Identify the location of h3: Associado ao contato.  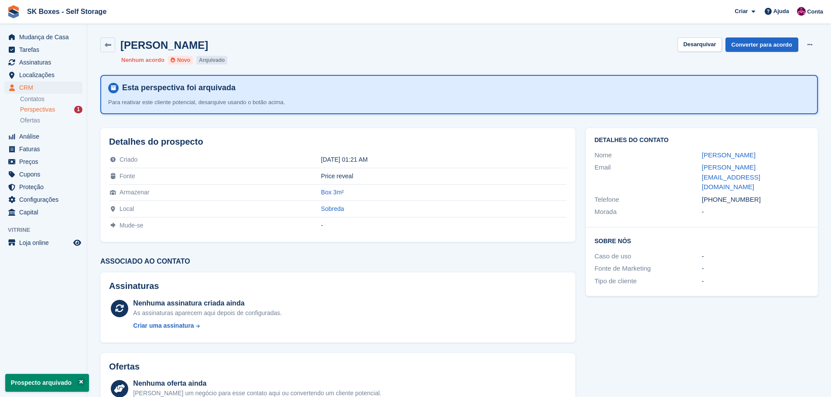
(338, 262).